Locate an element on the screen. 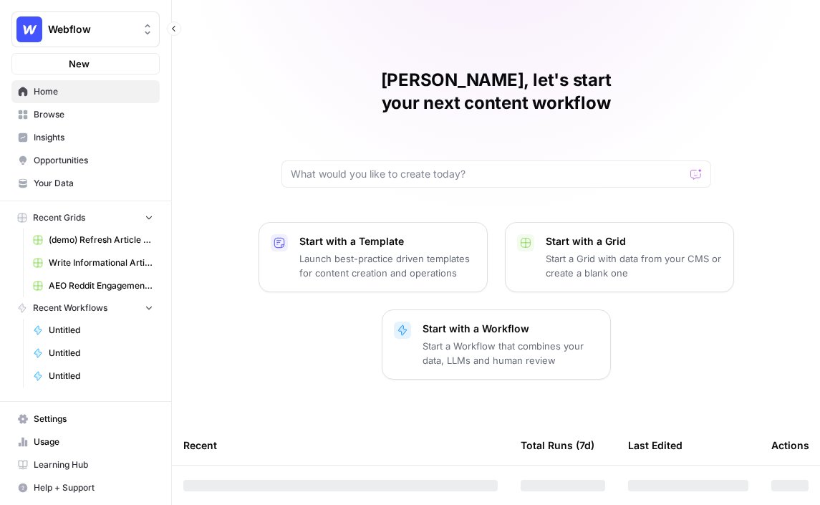 This screenshot has height=505, width=820. p: Start with a Workflow is located at coordinates (511, 329).